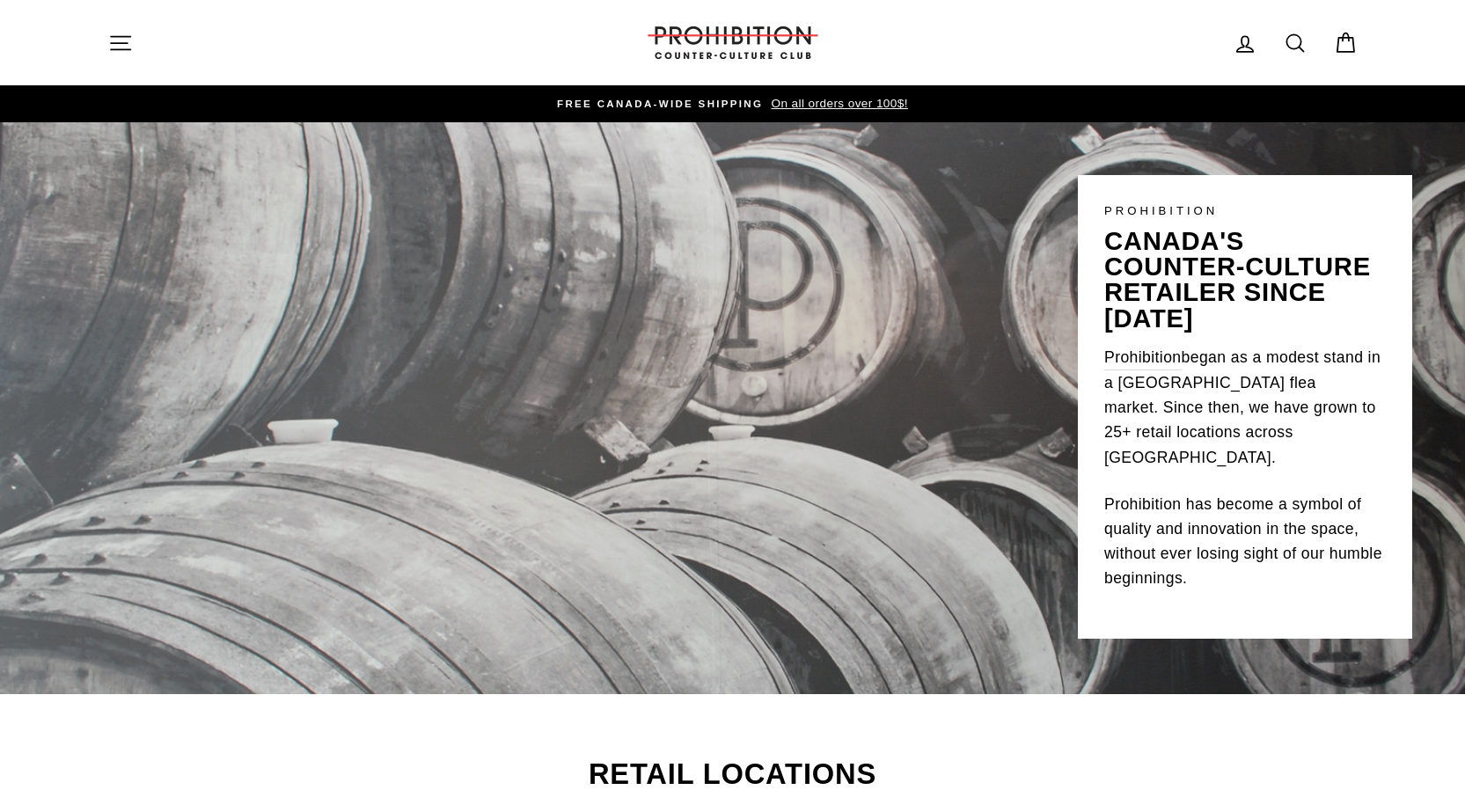 The height and width of the screenshot is (812, 1465). Describe the element at coordinates (1143, 357) in the screenshot. I see `a: Prohibition` at that location.